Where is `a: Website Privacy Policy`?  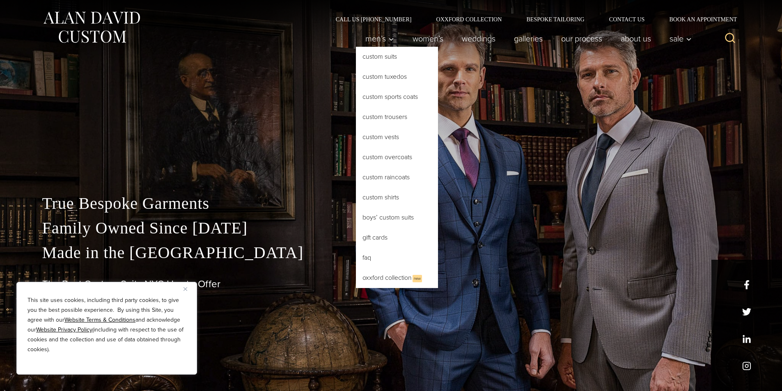 a: Website Privacy Policy is located at coordinates (64, 330).